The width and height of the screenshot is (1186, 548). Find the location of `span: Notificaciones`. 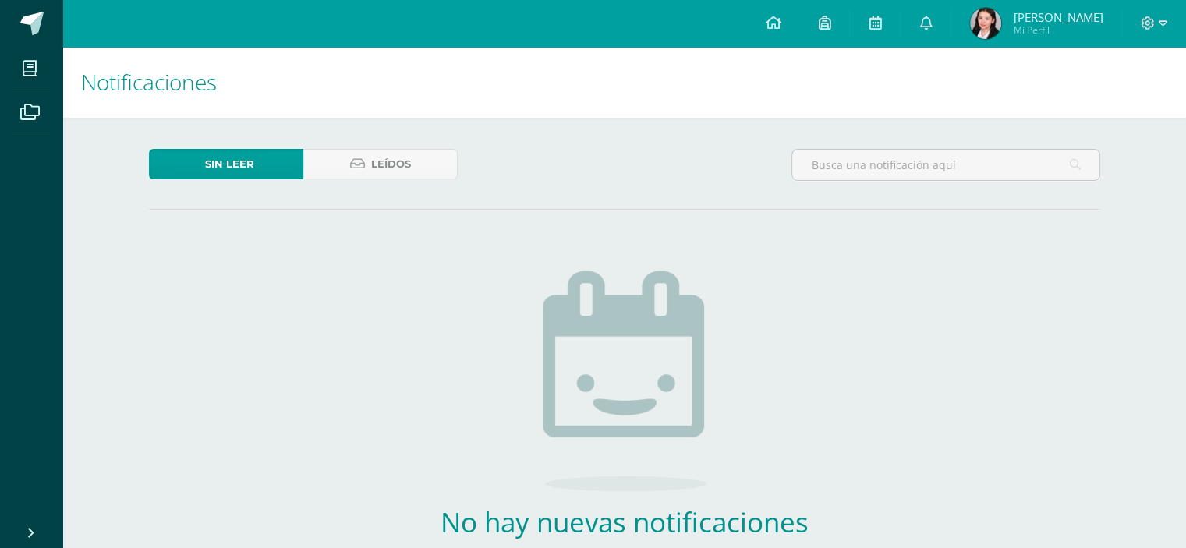

span: Notificaciones is located at coordinates (149, 82).